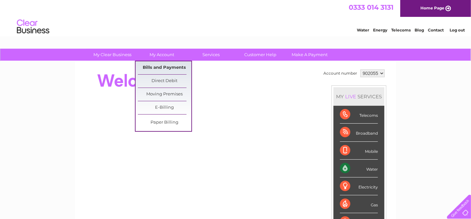 Image resolution: width=471 pixels, height=219 pixels. Describe the element at coordinates (371, 7) in the screenshot. I see `a: 0333 014 3131` at that location.